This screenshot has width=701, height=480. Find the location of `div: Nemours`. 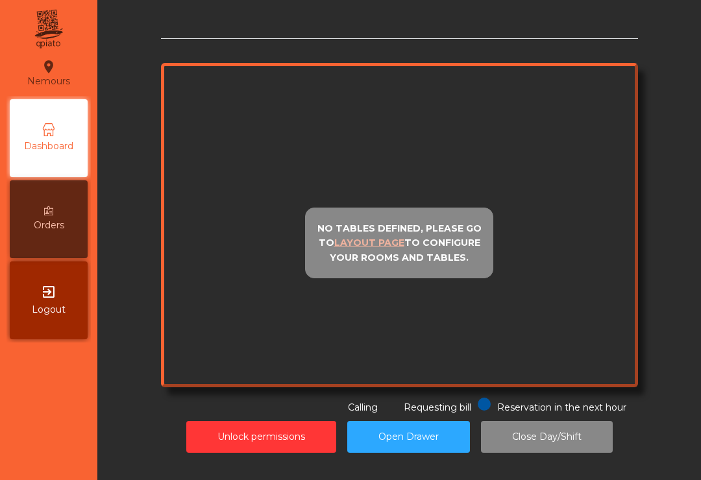

div: Nemours is located at coordinates (49, 73).